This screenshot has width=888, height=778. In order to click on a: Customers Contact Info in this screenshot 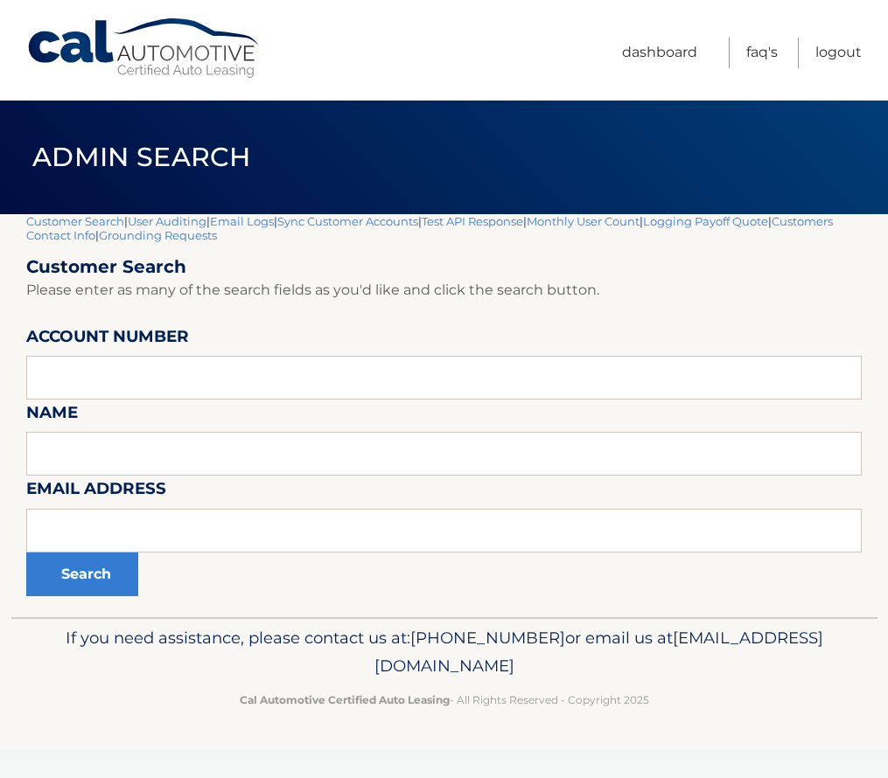, I will do `click(429, 228)`.